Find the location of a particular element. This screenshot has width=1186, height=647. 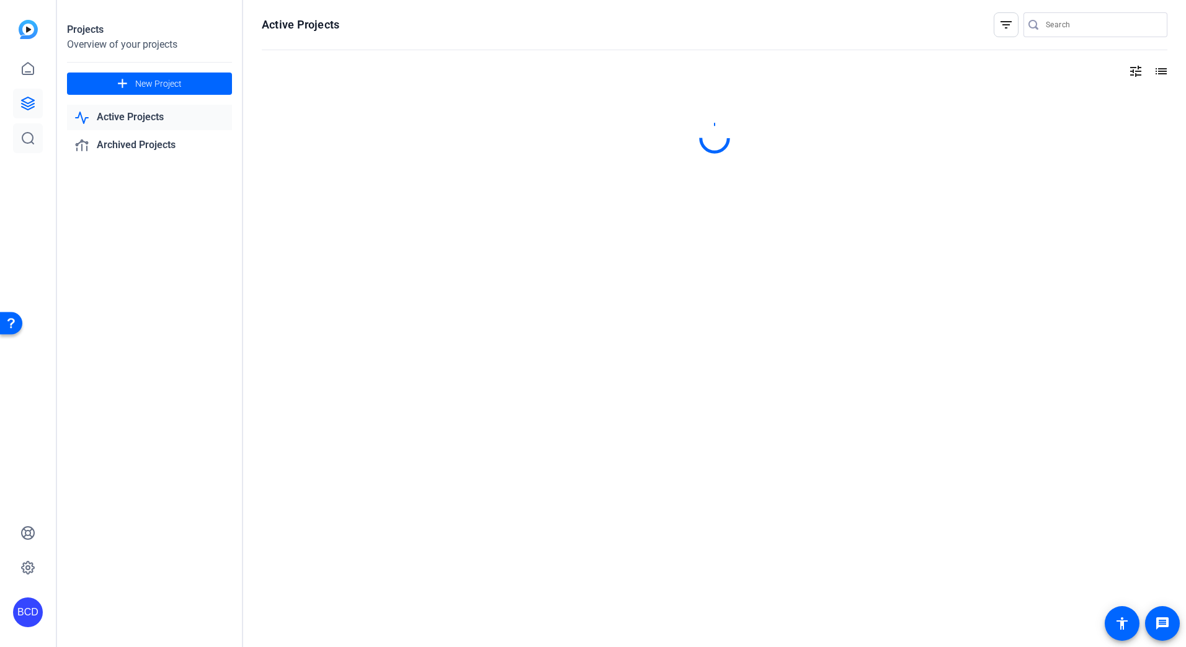

a: Active Projects is located at coordinates (149, 117).